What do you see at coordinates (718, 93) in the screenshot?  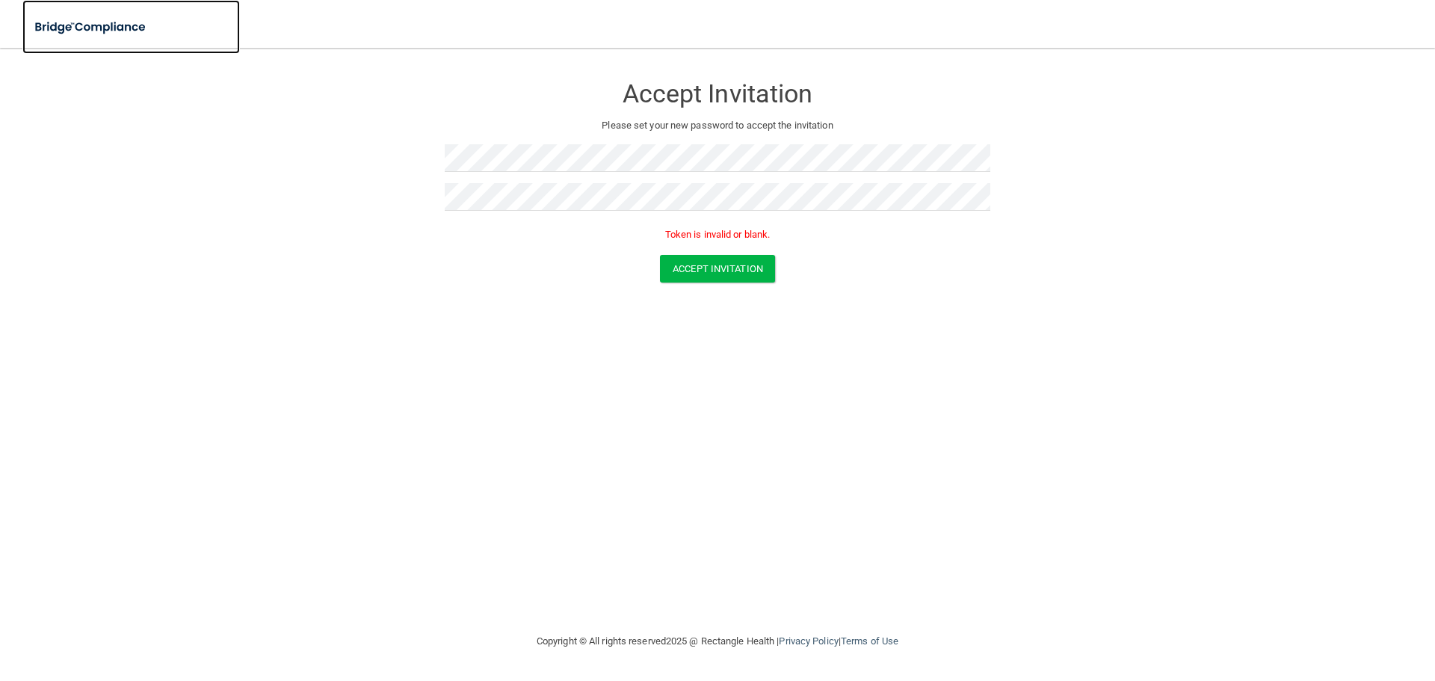 I see `h3: Accept Invitation` at bounding box center [718, 93].